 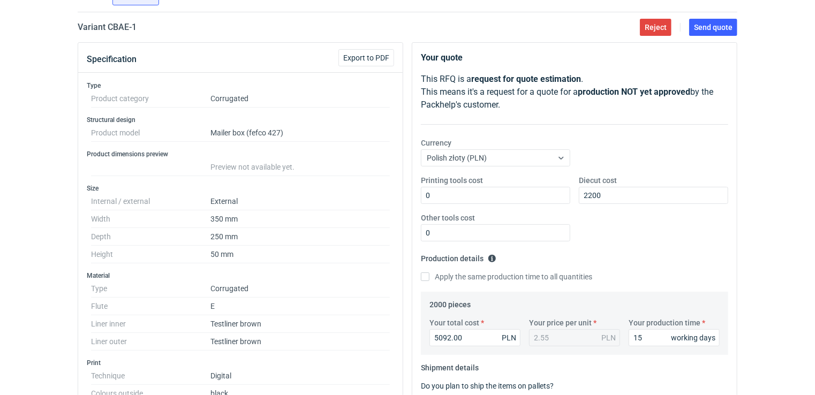 What do you see at coordinates (436, 143) in the screenshot?
I see `label: Currency` at bounding box center [436, 143].